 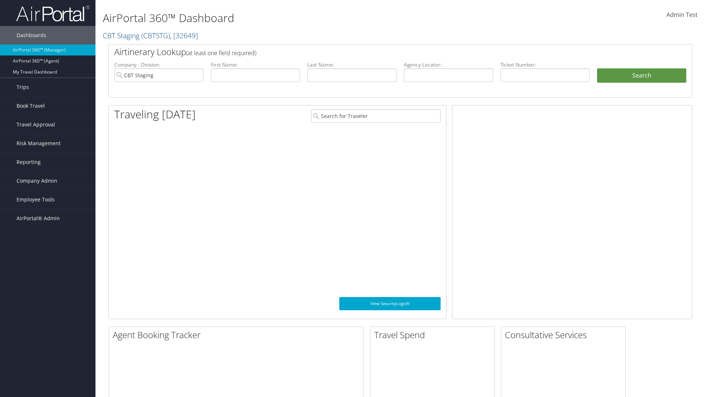 What do you see at coordinates (221, 53) in the screenshot?
I see `span: (at least one field required)` at bounding box center [221, 53].